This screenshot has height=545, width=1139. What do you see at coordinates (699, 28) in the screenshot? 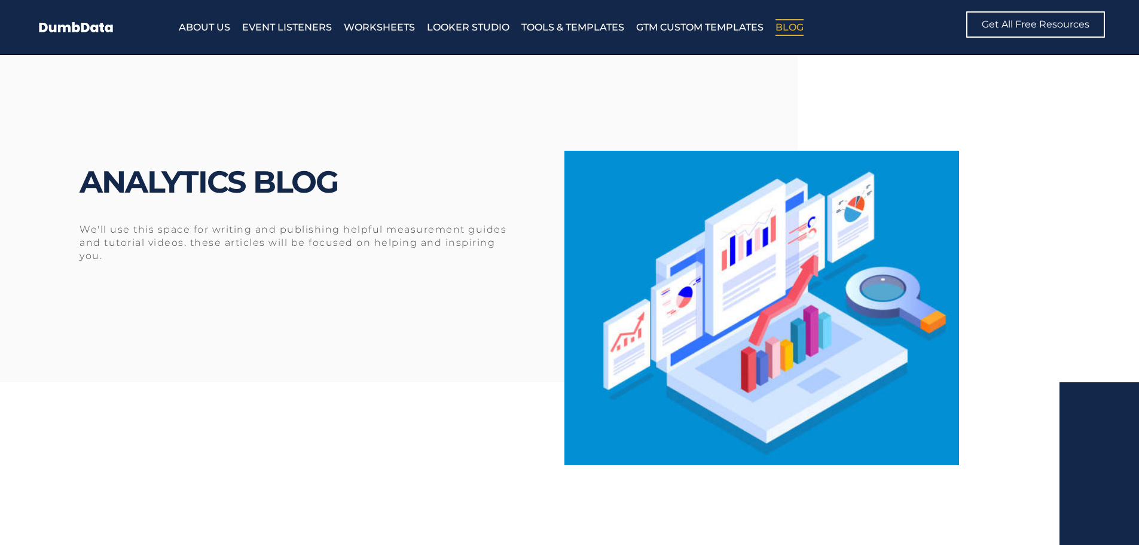
I see `a: GTM Custom Templates` at bounding box center [699, 28].